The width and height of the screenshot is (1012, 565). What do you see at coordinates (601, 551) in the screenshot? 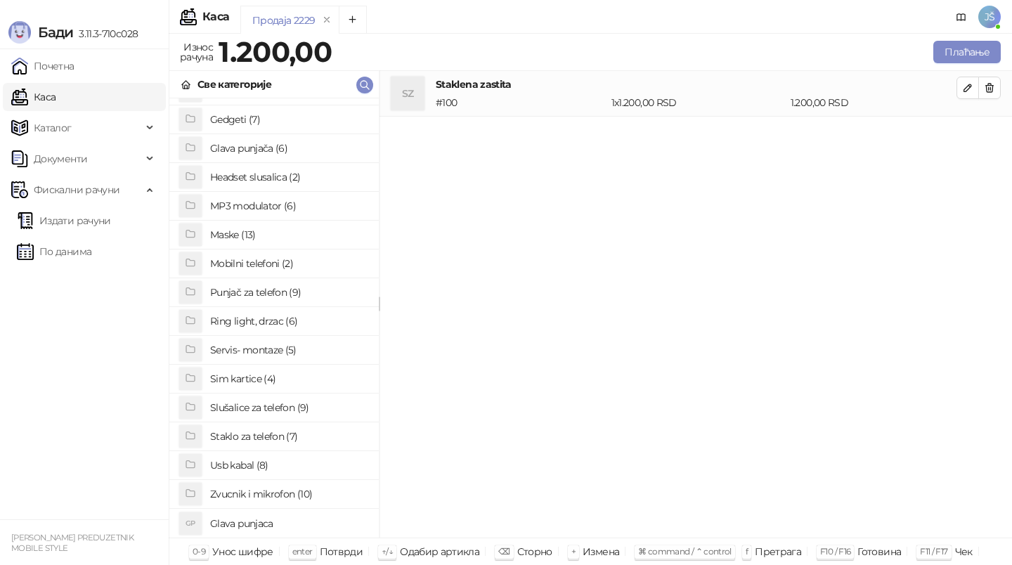
I see `div: Измена` at bounding box center [601, 551].